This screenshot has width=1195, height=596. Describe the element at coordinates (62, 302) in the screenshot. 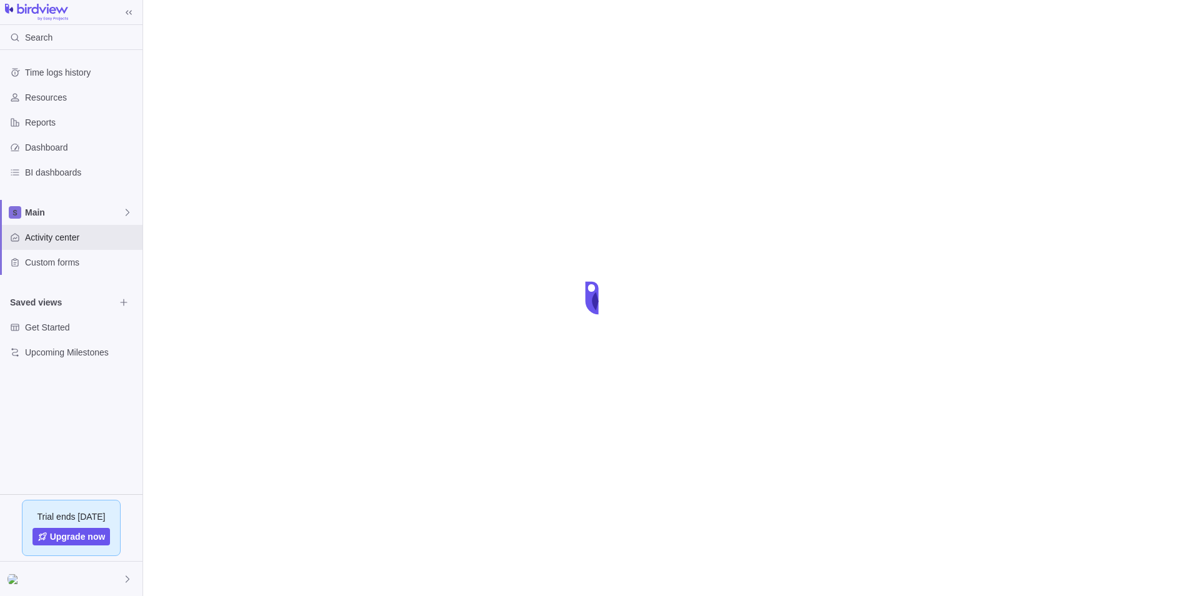

I see `span: Saved views` at that location.